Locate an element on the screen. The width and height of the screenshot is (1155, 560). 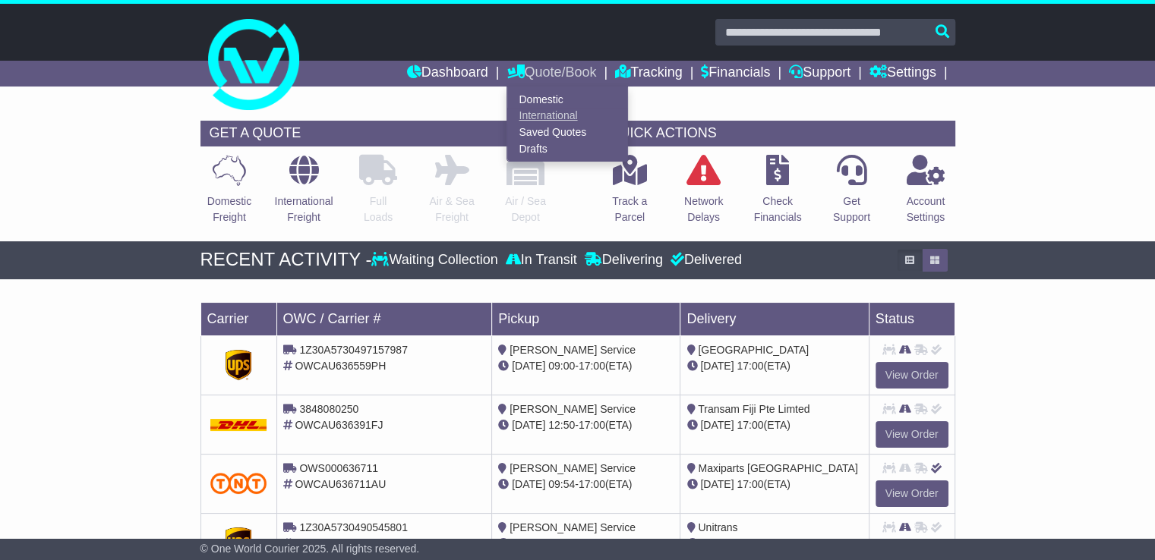
a: GetSupport is located at coordinates (851, 194).